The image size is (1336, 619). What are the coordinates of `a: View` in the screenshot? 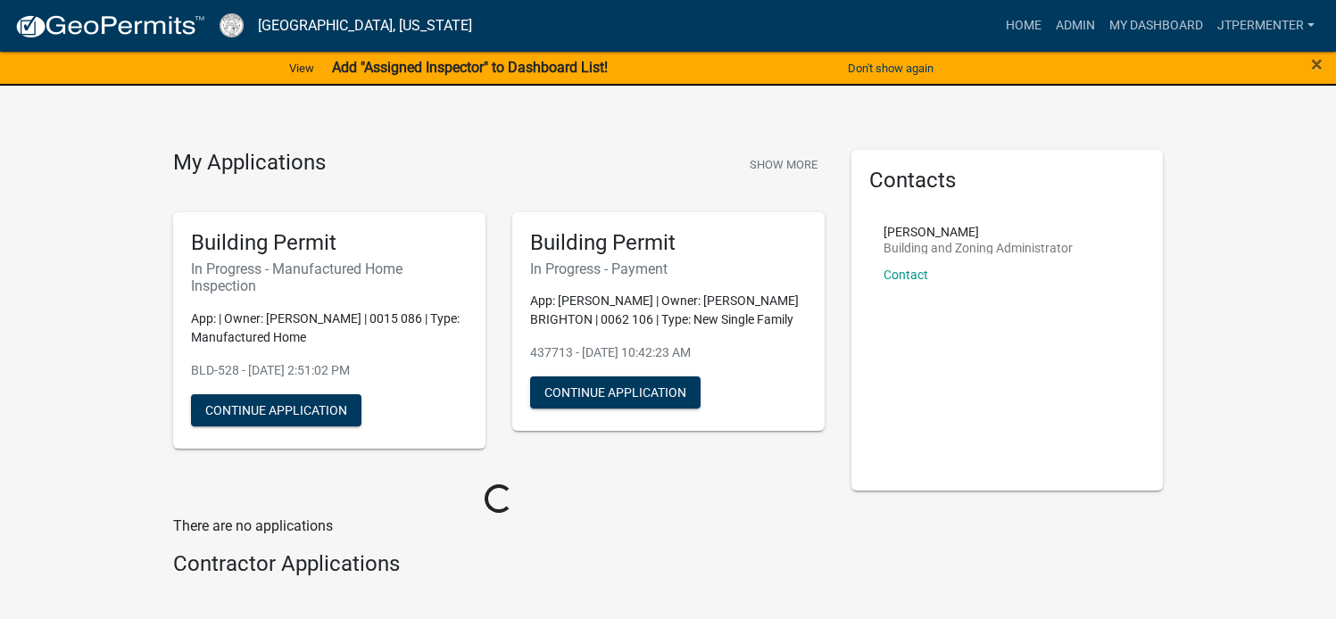 It's located at (302, 68).